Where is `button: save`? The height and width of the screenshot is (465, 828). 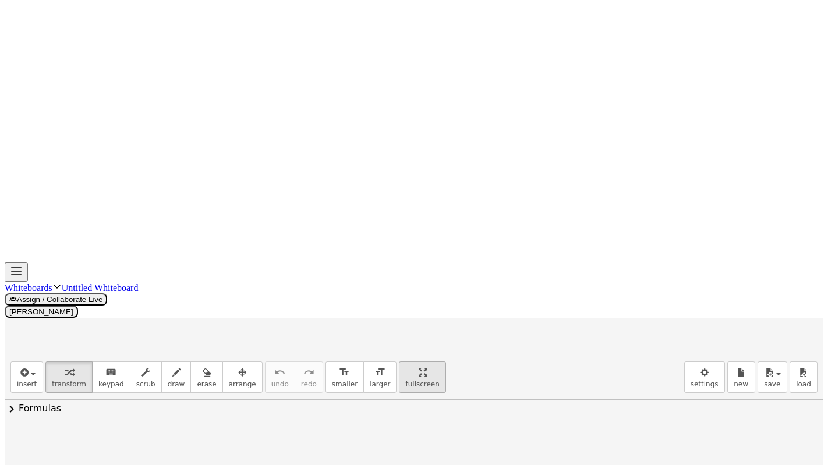 button: save is located at coordinates (772, 377).